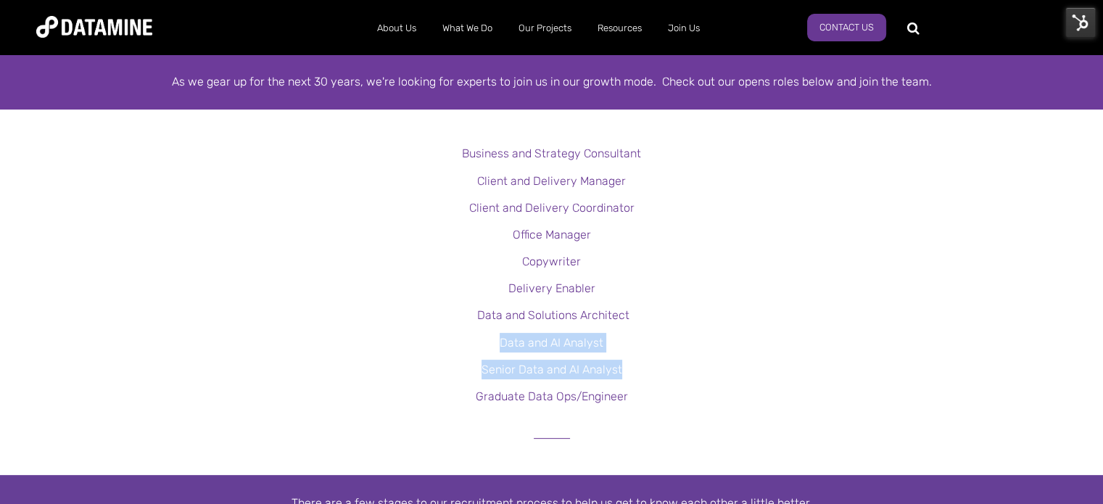 Image resolution: width=1103 pixels, height=504 pixels. What do you see at coordinates (545, 28) in the screenshot?
I see `a: Our Projects` at bounding box center [545, 28].